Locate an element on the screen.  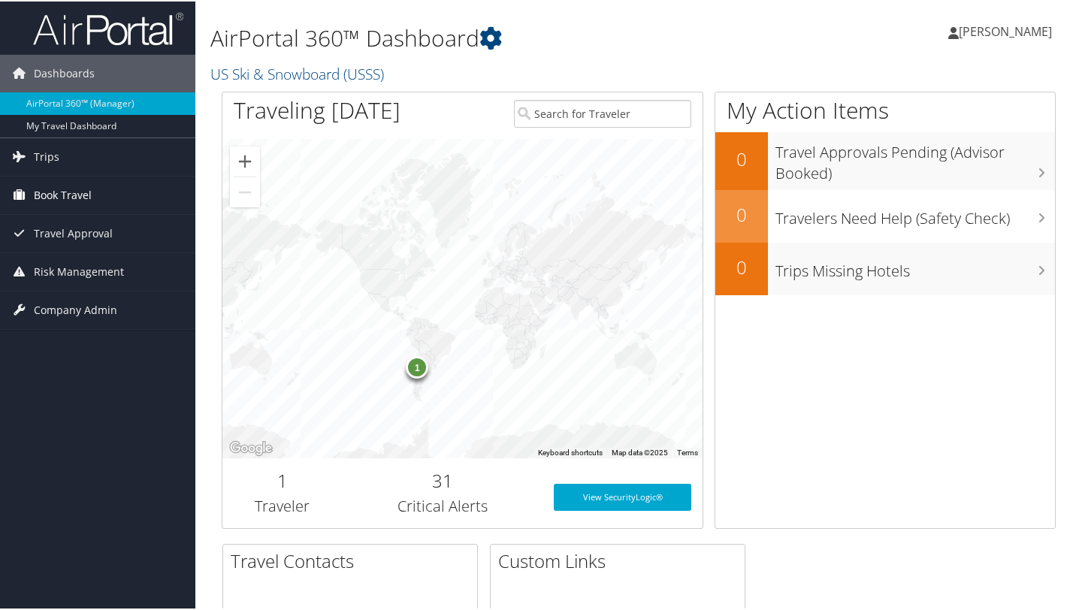
h1: AirPortal 360™ Dashboard is located at coordinates (496, 37).